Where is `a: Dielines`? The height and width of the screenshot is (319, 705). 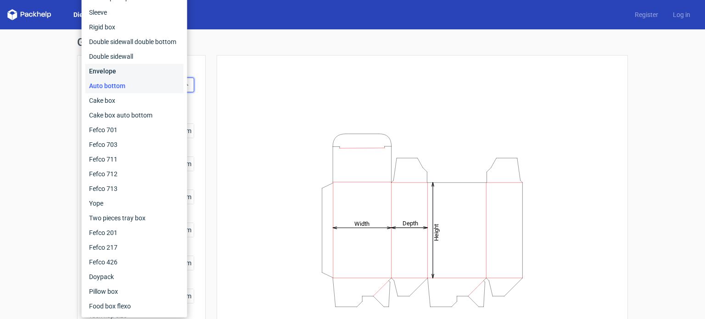 a: Dielines is located at coordinates (85, 15).